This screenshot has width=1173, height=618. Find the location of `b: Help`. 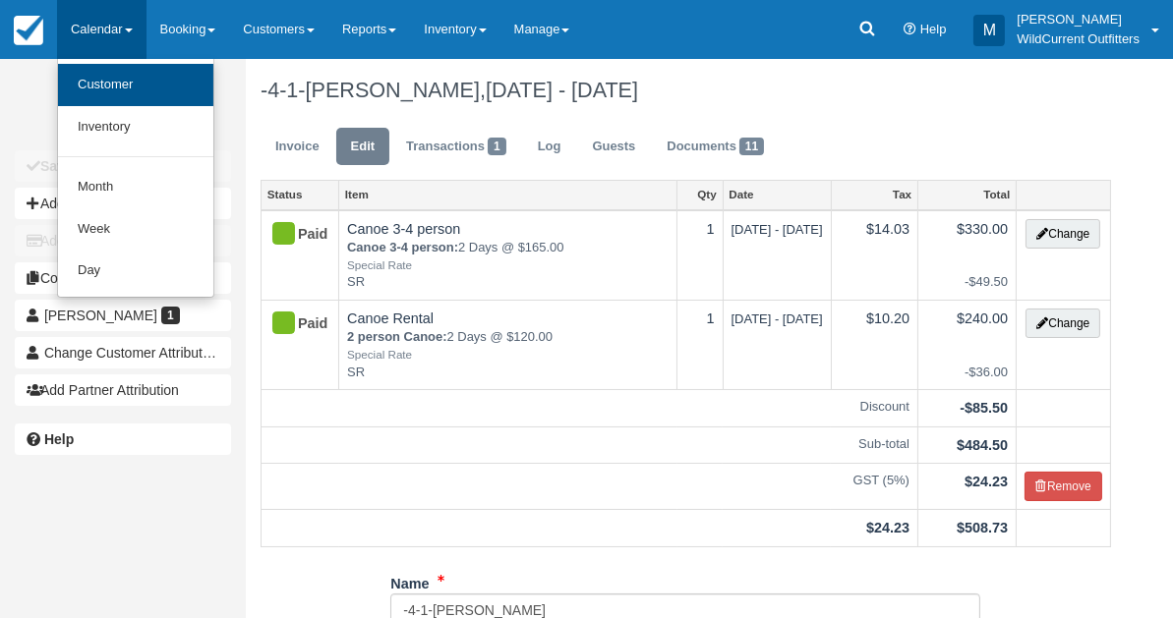

b: Help is located at coordinates (59, 440).